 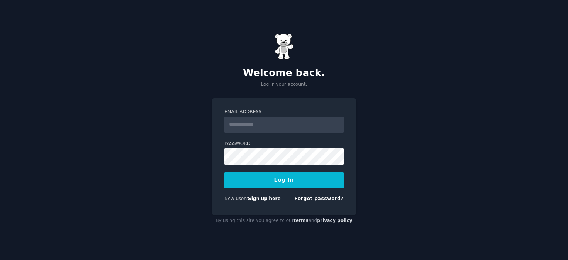 What do you see at coordinates (284, 221) in the screenshot?
I see `div: By using this site you agree to our and` at bounding box center [284, 221].